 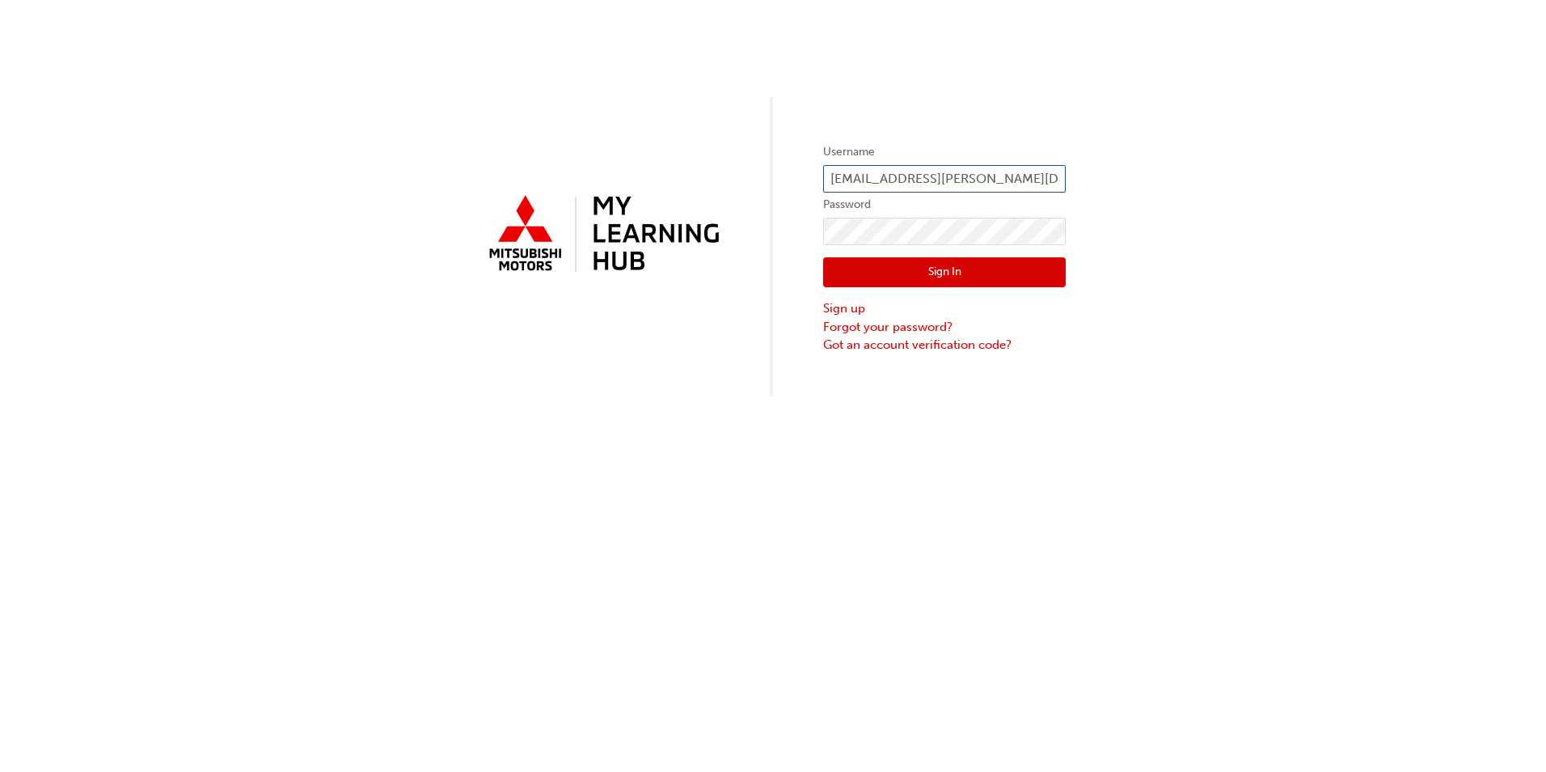 What do you see at coordinates (945, 152) in the screenshot?
I see `label: Username` at bounding box center [945, 152].